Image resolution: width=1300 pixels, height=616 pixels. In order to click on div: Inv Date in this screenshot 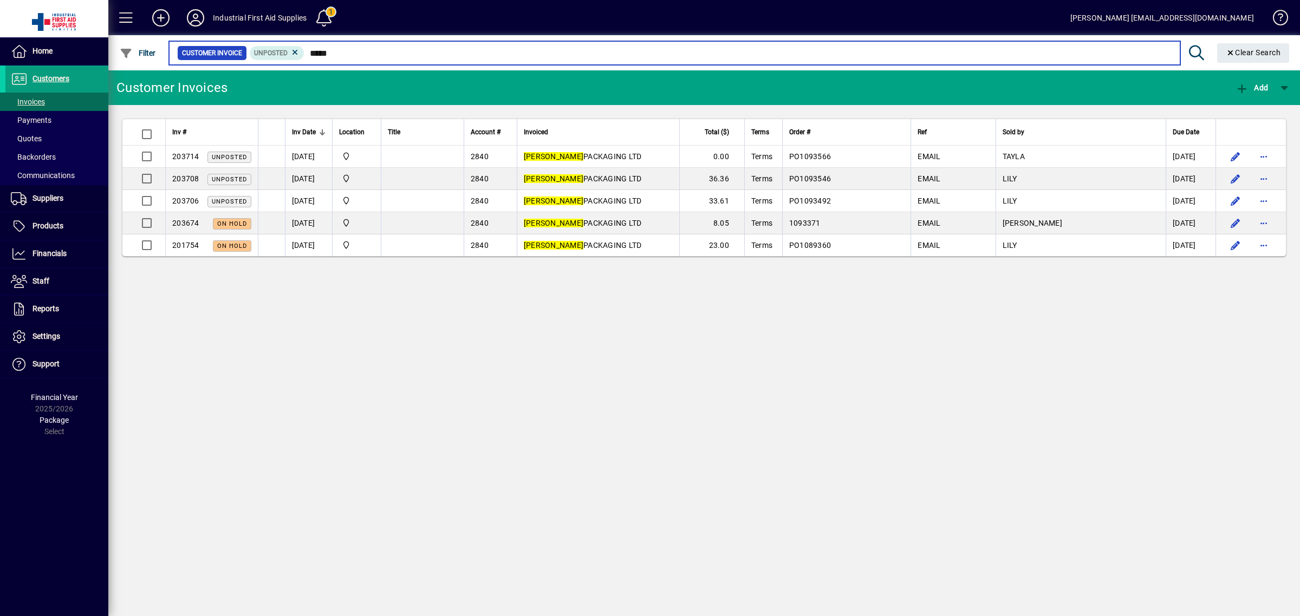, I will do `click(309, 132)`.